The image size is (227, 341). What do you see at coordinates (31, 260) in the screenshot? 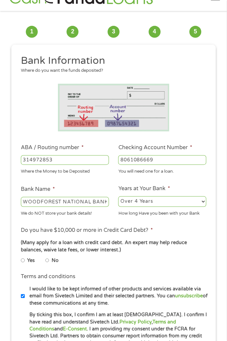
I see `label: Yes` at bounding box center [31, 260].